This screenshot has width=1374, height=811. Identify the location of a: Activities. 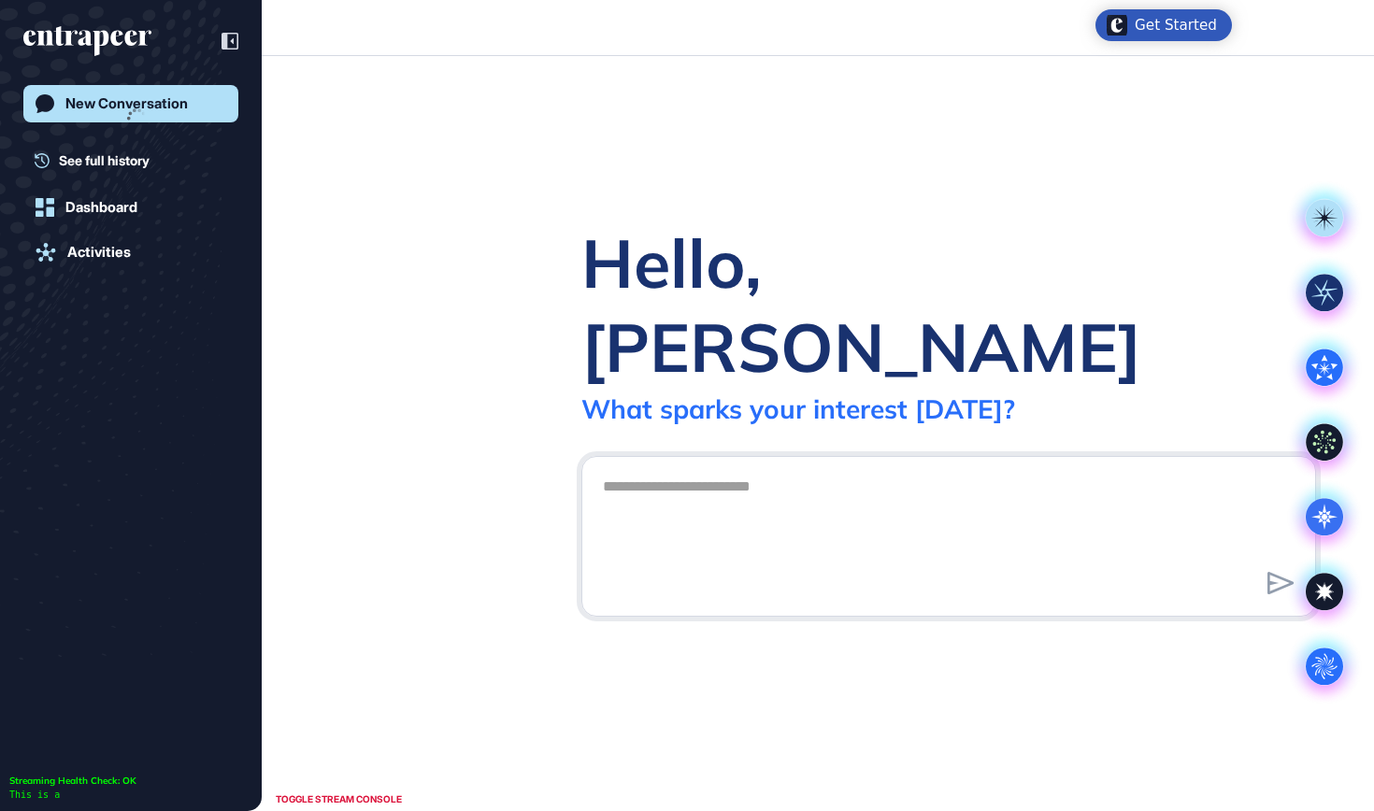
(131, 252).